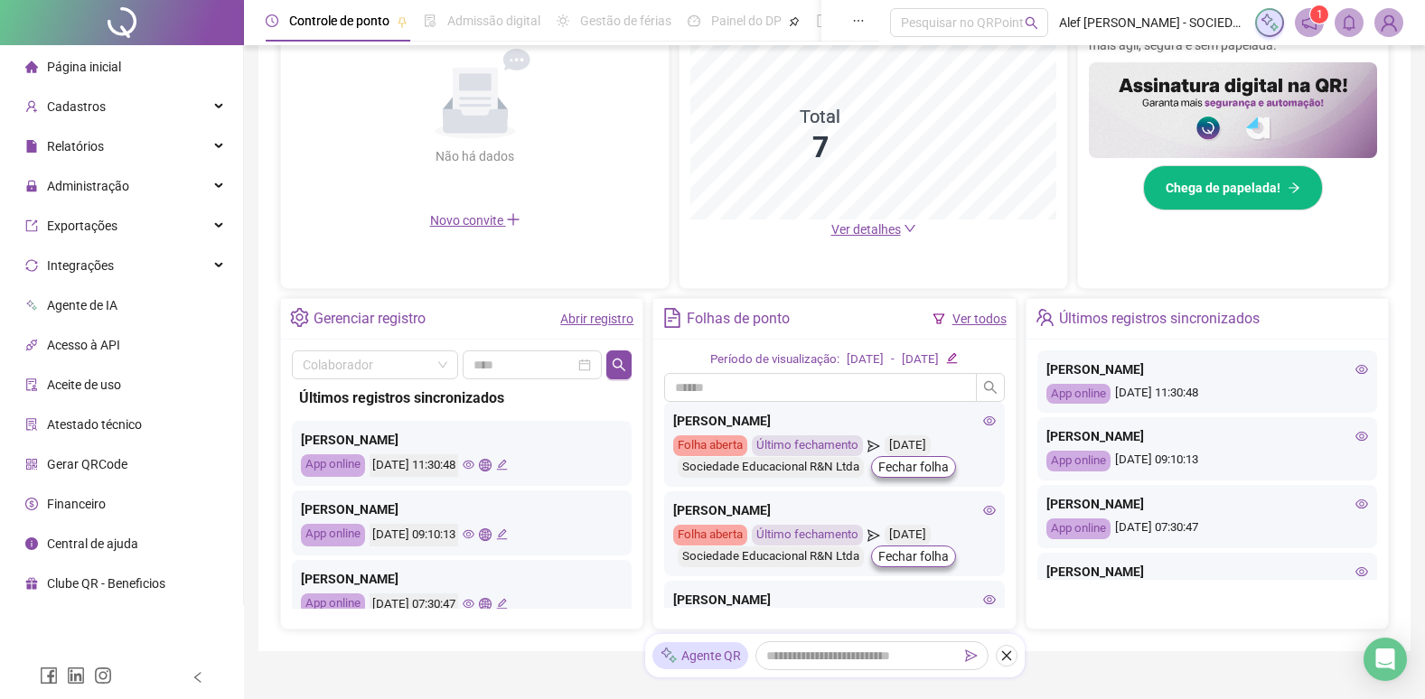  Describe the element at coordinates (1385, 660) in the screenshot. I see `div: Open Intercom Messenger` at that location.